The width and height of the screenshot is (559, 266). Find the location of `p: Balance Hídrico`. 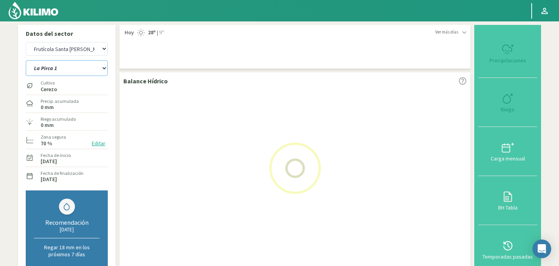

p: Balance Hídrico is located at coordinates (146, 81).